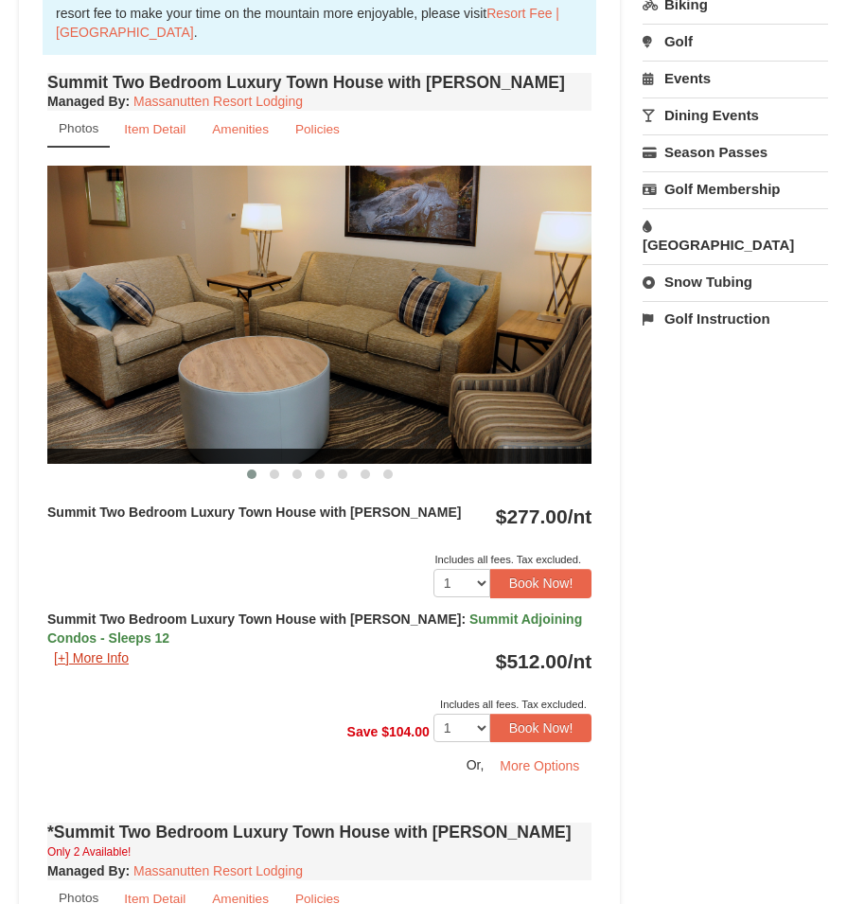  Describe the element at coordinates (154, 129) in the screenshot. I see `small: Item Detail` at that location.